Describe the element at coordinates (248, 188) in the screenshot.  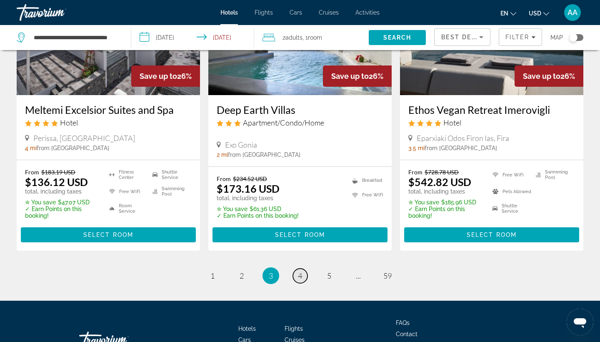
I see `ins: $173.16 USD` at that location.